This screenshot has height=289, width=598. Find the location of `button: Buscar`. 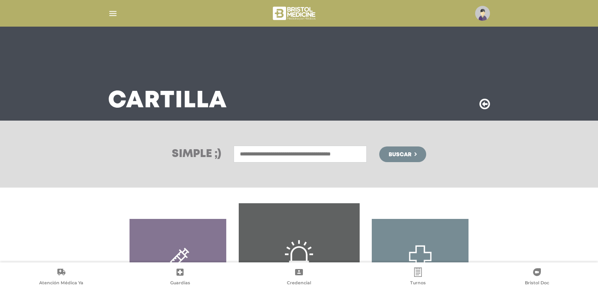

button: Buscar is located at coordinates (403, 154).